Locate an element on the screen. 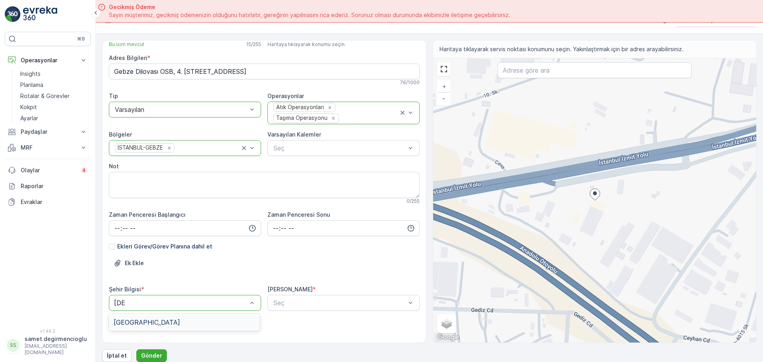 This screenshot has width=763, height=362. span: v 1.49.2 is located at coordinates (48, 331).